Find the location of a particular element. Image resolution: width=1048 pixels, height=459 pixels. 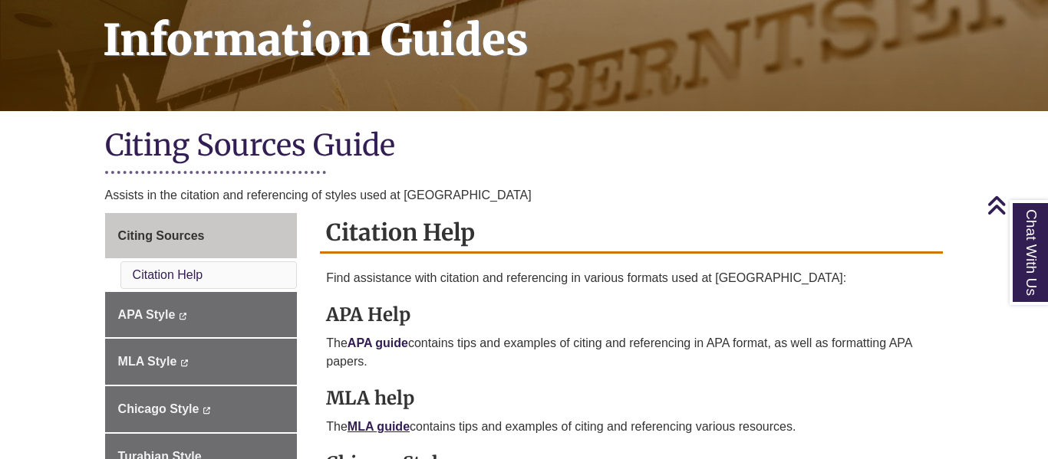

span: Citing Sources is located at coordinates (161, 236).